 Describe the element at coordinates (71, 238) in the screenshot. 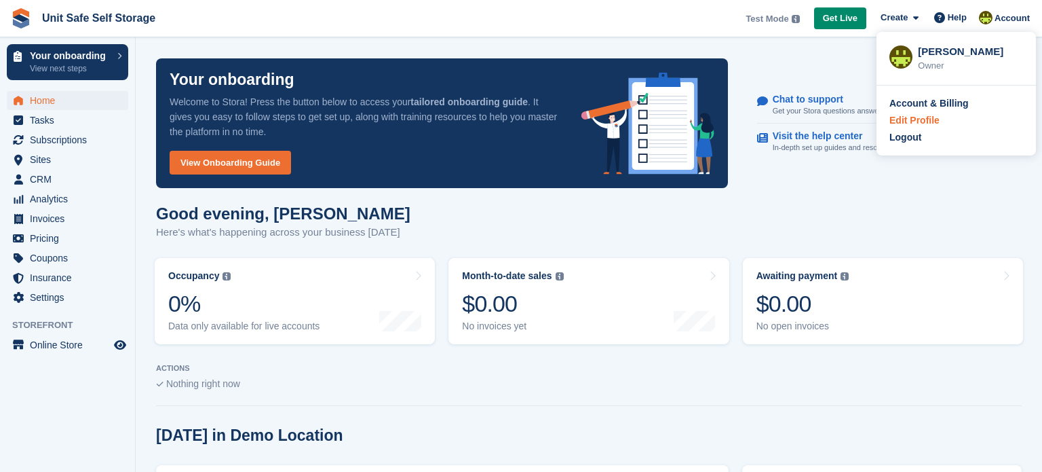

I see `span: Pricing` at that location.